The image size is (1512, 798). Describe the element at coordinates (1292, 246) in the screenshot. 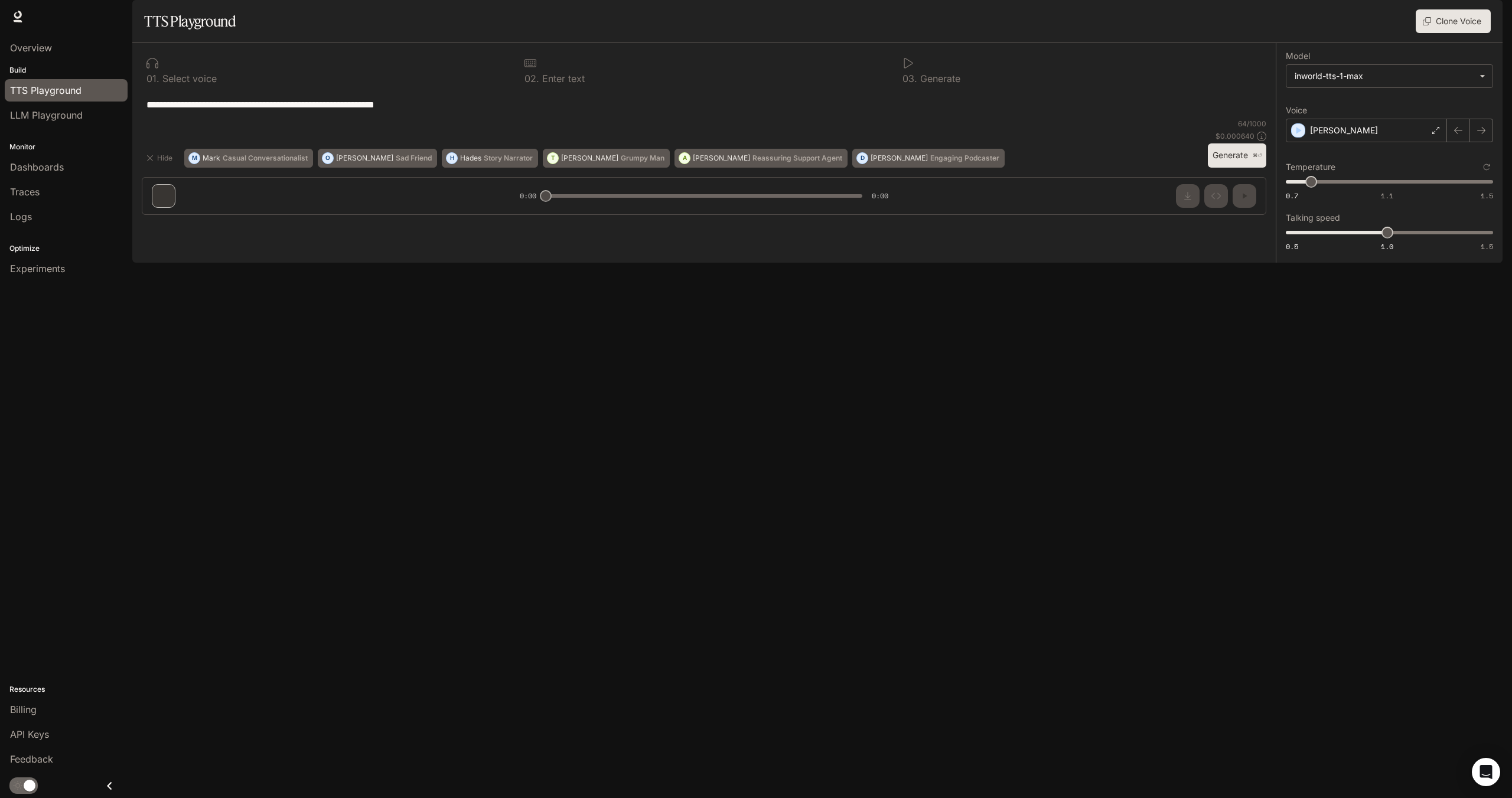

I see `span: 0.5` at that location.